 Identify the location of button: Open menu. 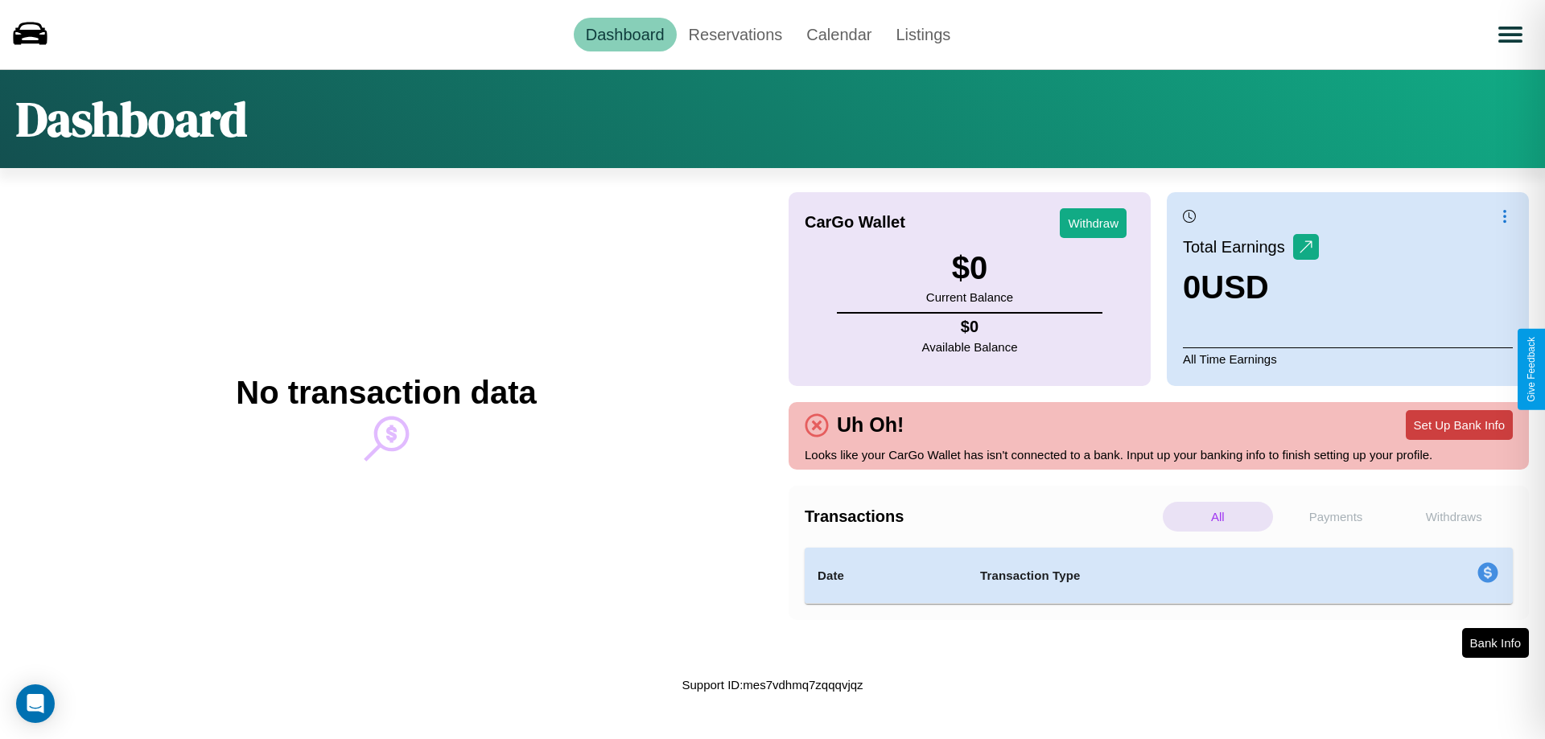
(1510, 35).